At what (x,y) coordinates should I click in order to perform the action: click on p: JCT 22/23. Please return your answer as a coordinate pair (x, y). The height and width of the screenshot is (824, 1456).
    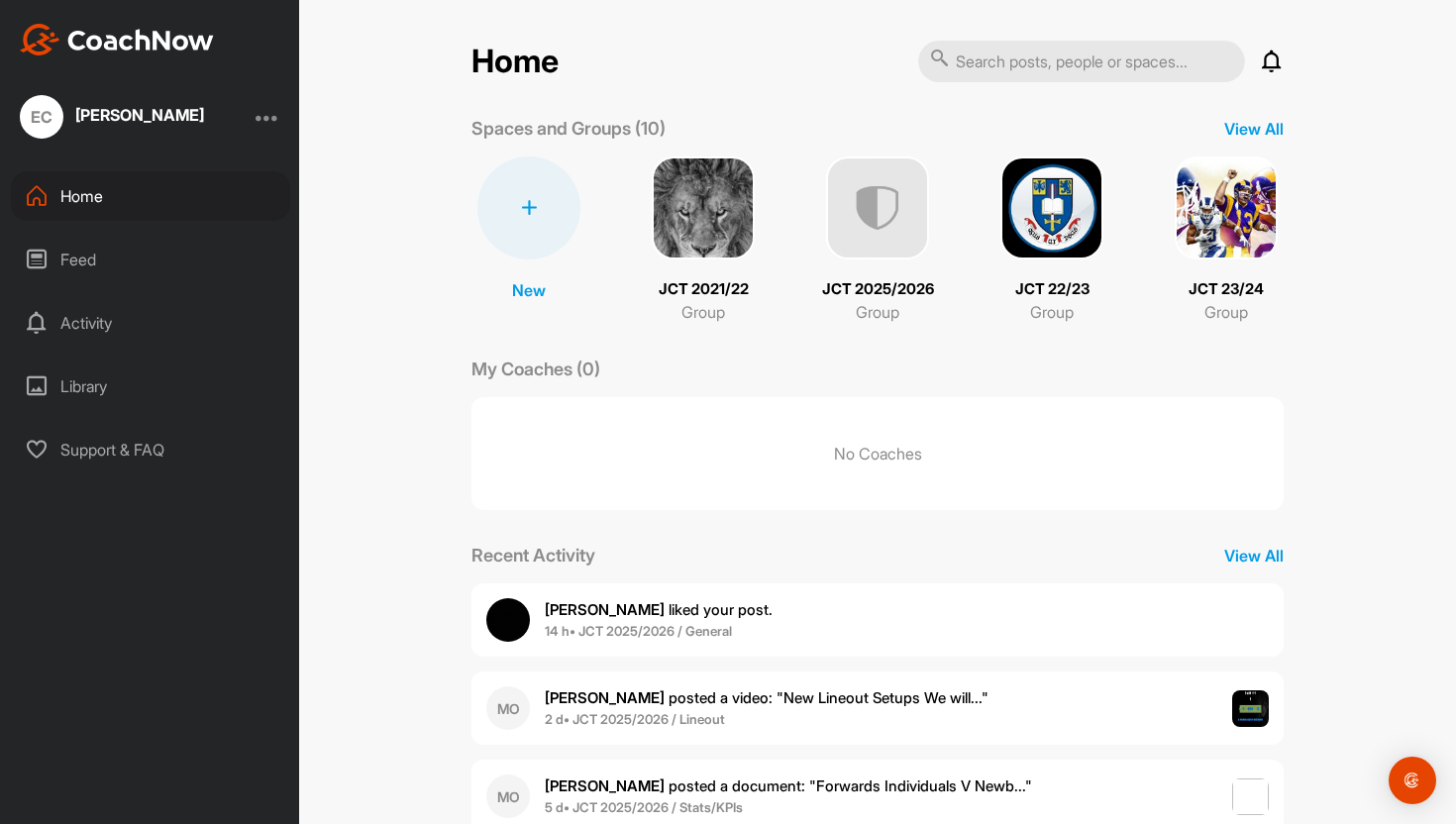
    Looking at the image, I should click on (1051, 289).